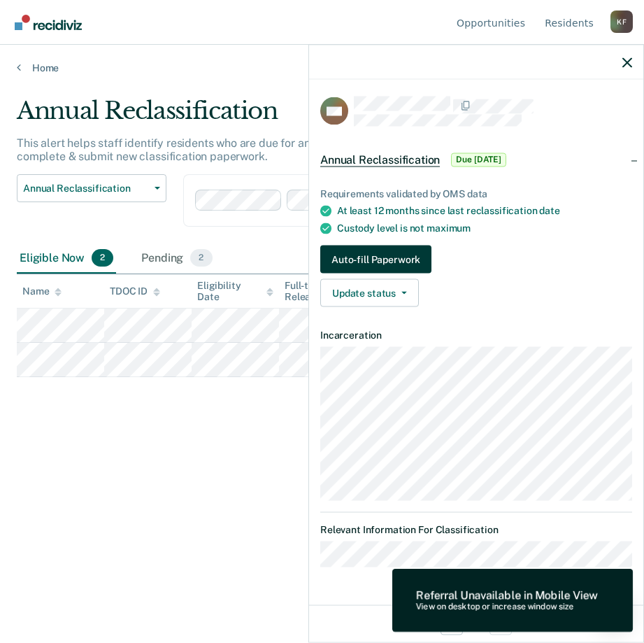 The height and width of the screenshot is (643, 644). I want to click on a: Home, so click(322, 68).